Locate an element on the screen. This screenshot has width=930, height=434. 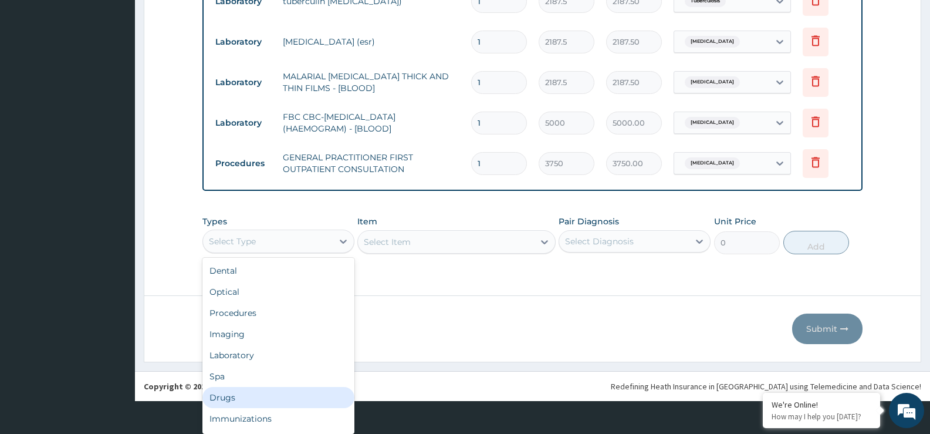
div: Immunizations is located at coordinates (278, 418).